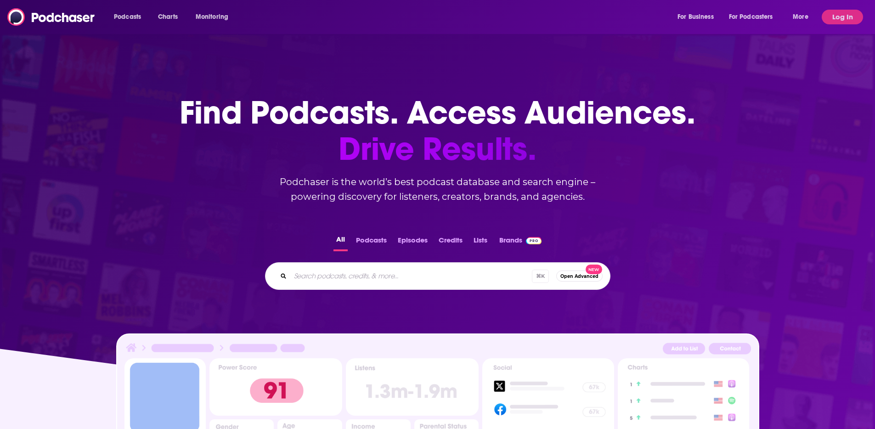 The height and width of the screenshot is (429, 875). I want to click on span: Monitoring, so click(212, 17).